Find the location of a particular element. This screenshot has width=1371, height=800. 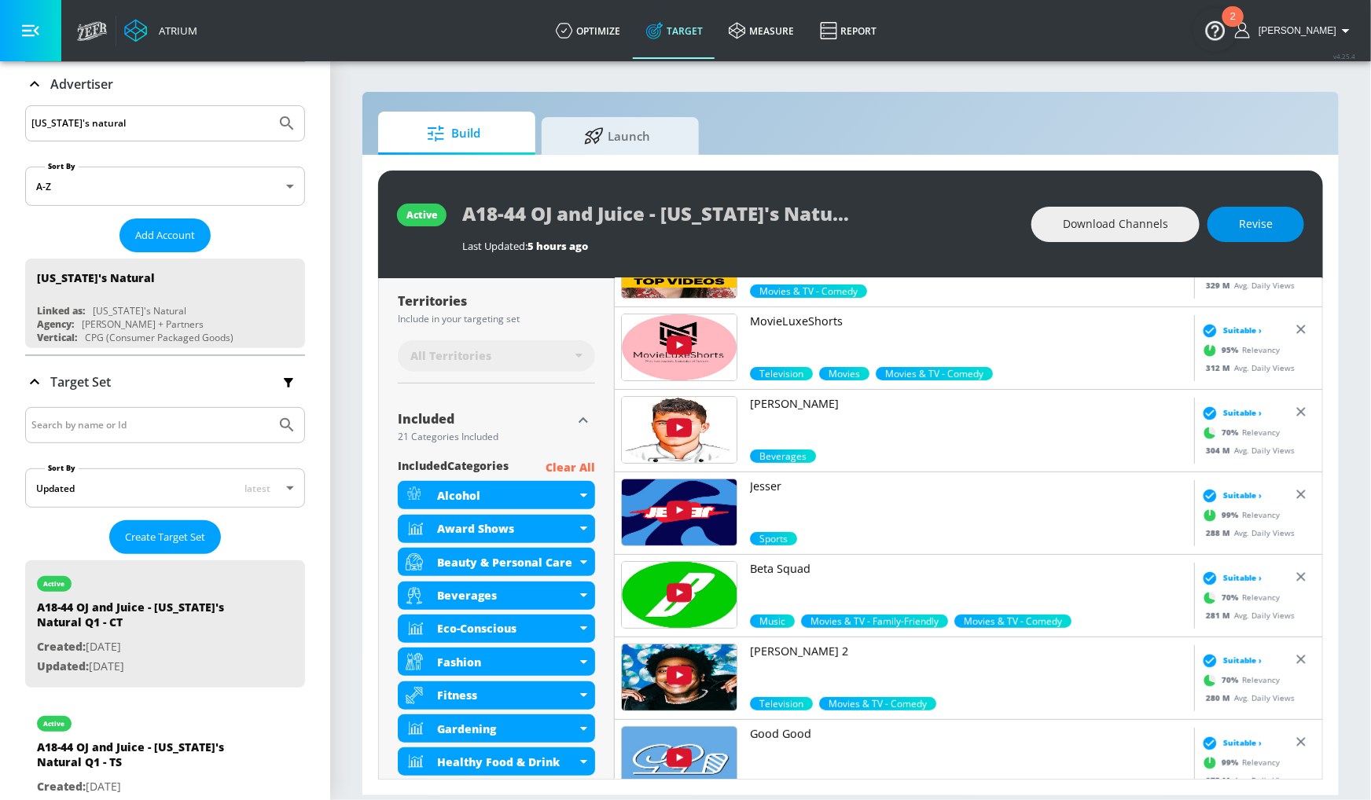

span: Revise is located at coordinates (1255, 224).